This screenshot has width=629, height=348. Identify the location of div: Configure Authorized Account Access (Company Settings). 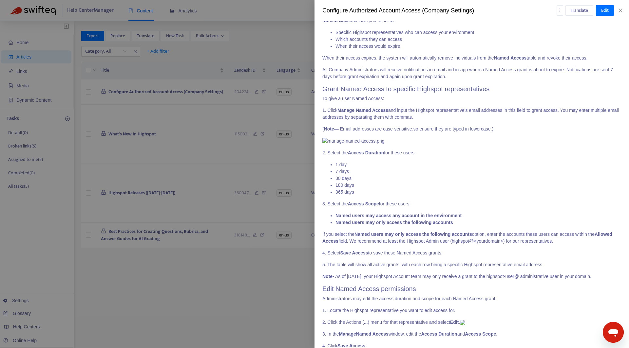
(439, 10).